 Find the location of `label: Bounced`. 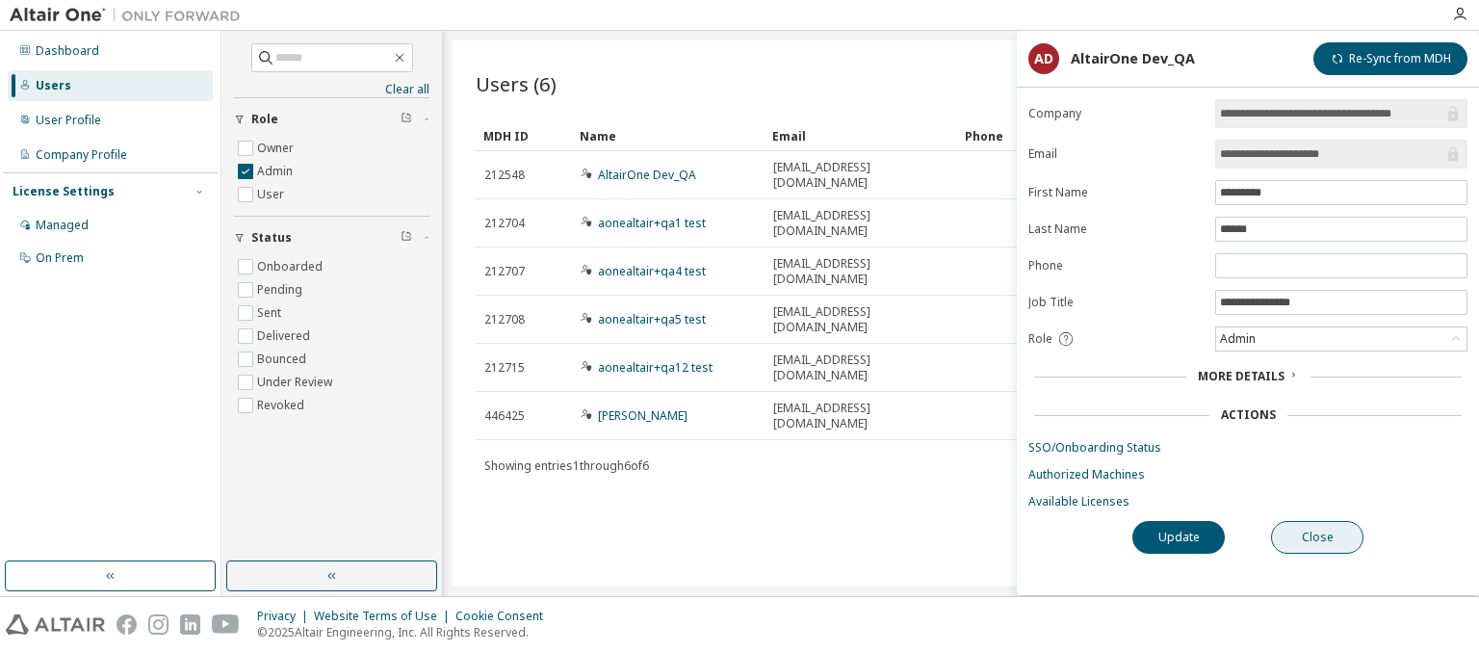

label: Bounced is located at coordinates (283, 359).